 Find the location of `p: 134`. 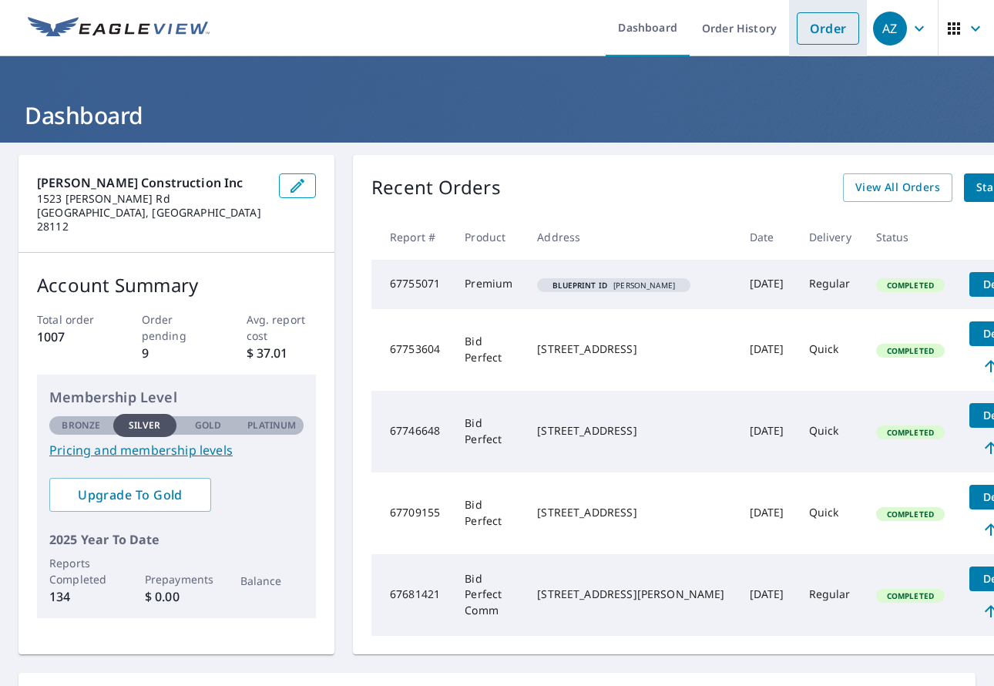

p: 134 is located at coordinates (81, 597).